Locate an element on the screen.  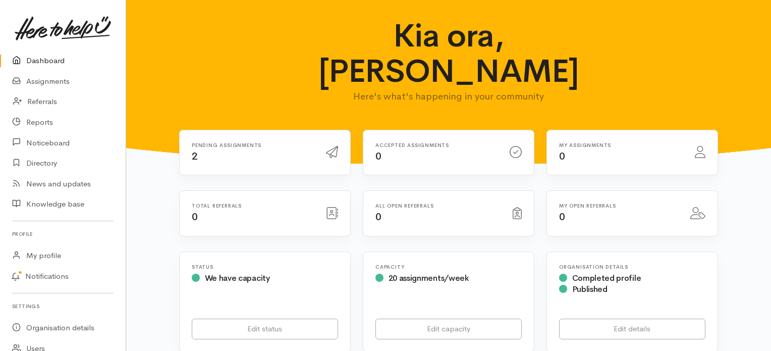
h6: Organisation Details is located at coordinates (632, 266).